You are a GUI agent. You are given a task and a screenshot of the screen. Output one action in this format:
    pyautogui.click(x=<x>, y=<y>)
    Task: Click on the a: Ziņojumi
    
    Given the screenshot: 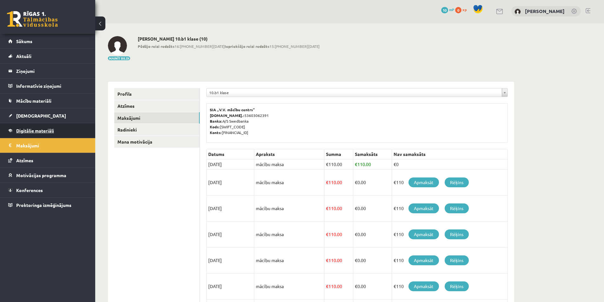 What is the action you would take?
    pyautogui.click(x=48, y=71)
    